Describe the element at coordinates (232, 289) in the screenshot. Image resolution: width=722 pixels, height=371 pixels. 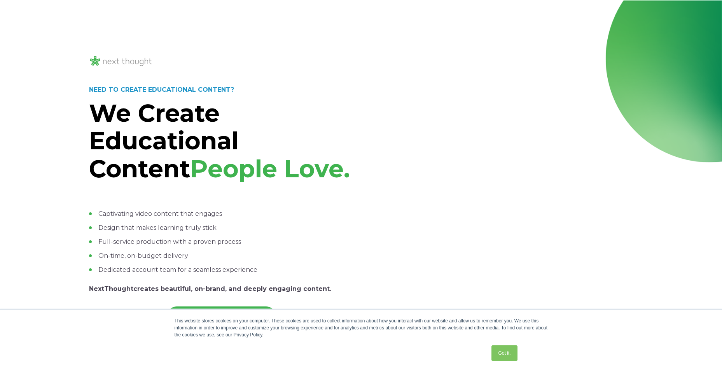
I see `span: creates beautiful, on-brand, and deeply engaging content.` at that location.